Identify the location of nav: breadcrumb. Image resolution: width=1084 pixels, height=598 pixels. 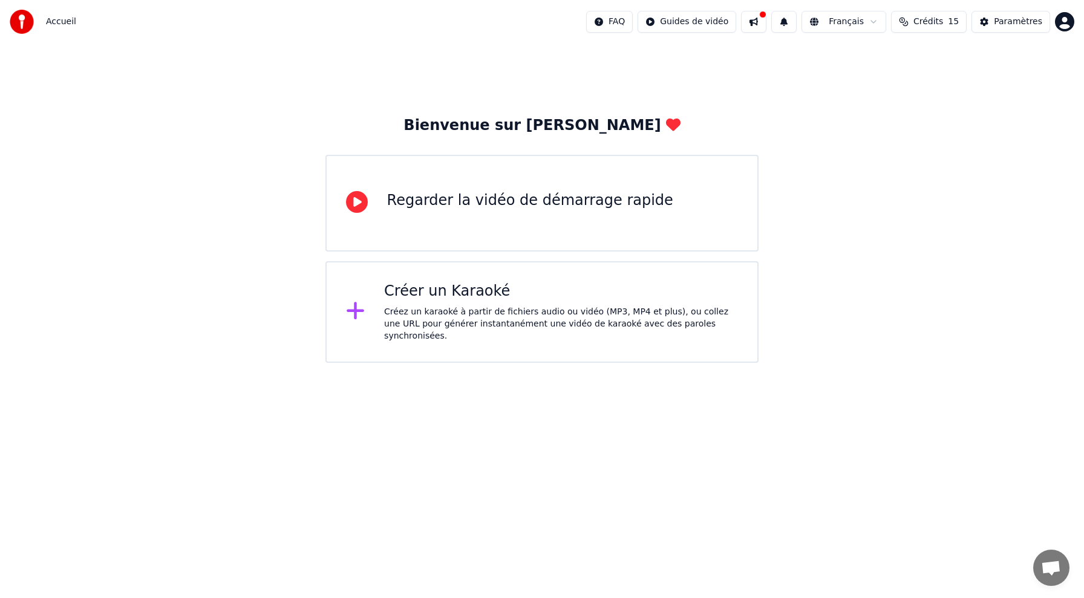
(61, 22).